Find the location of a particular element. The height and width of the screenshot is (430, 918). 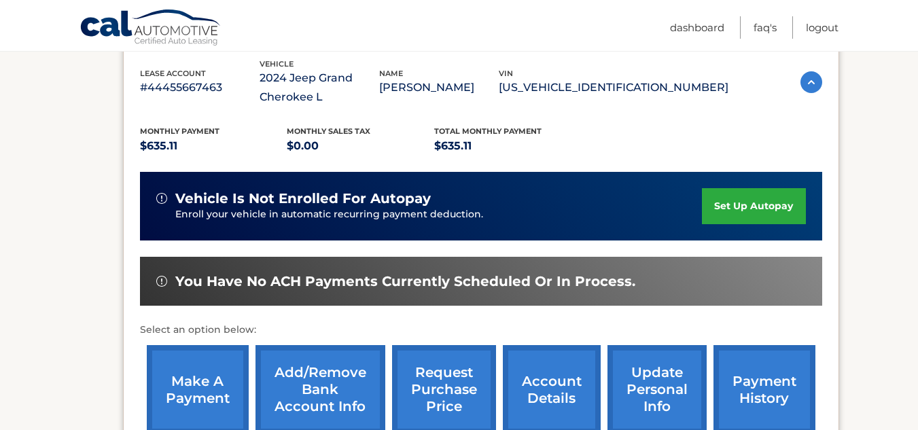

span: vin is located at coordinates (506, 73).